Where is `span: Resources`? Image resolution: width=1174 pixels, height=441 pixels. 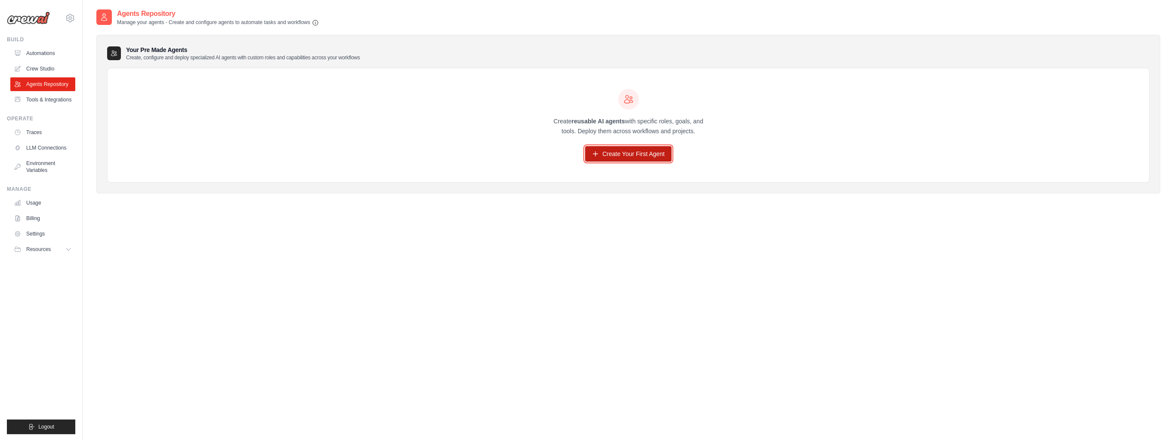
span: Resources is located at coordinates (38, 250).